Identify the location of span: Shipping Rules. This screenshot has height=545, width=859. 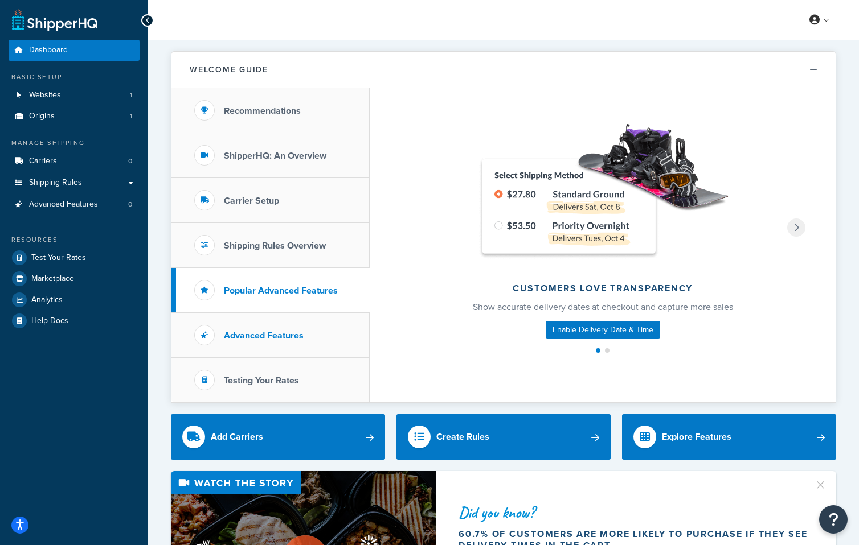
(55, 183).